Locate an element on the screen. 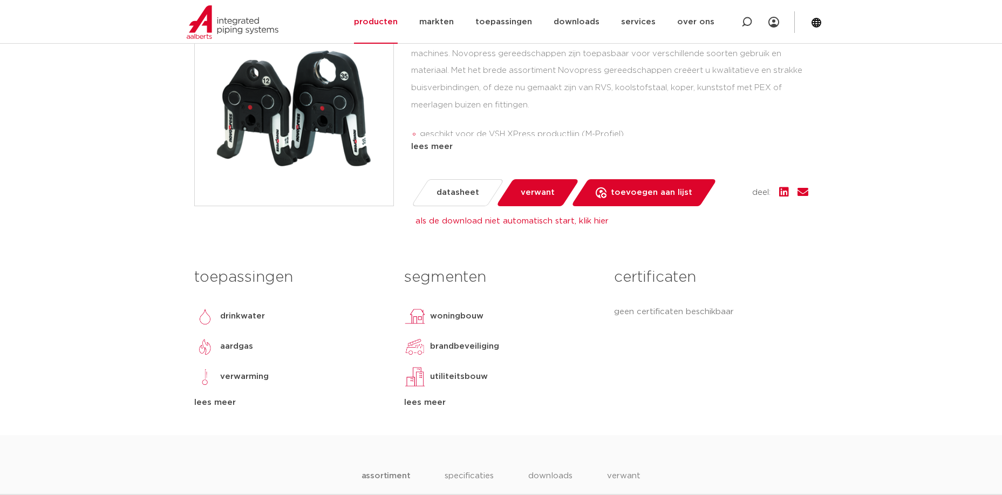  span: verwant is located at coordinates (537, 193).